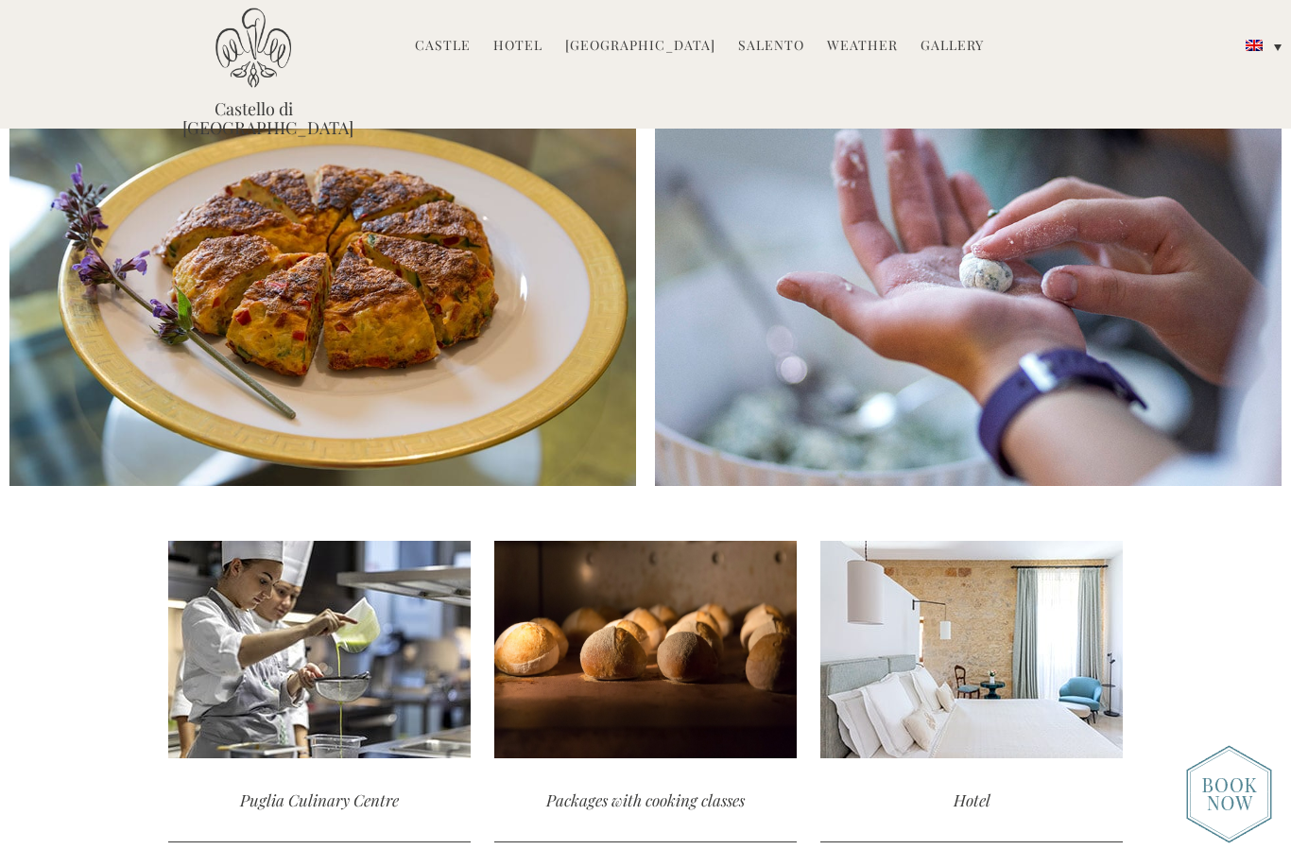 This screenshot has width=1291, height=867. Describe the element at coordinates (442, 46) in the screenshot. I see `a: Castle` at that location.